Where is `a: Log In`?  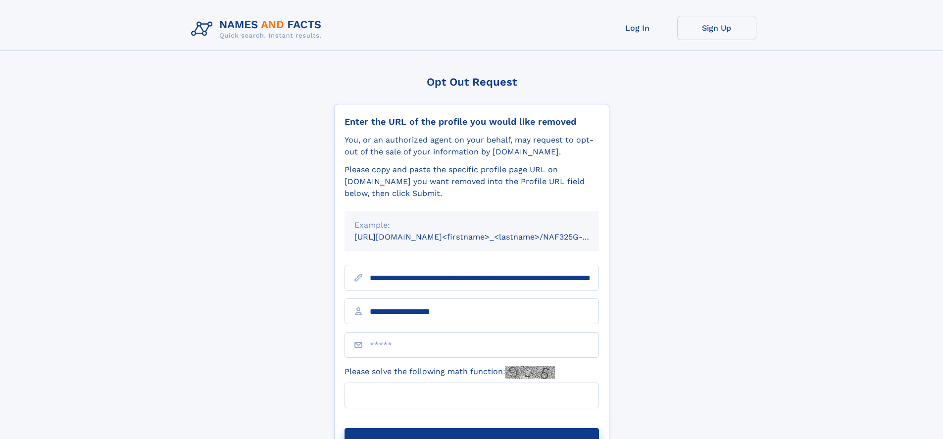
a: Log In is located at coordinates (637, 28).